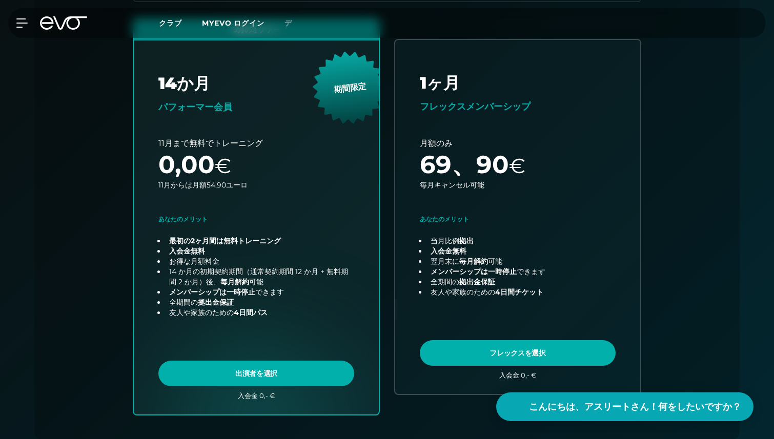 This screenshot has width=774, height=439. Describe the element at coordinates (233, 23) in the screenshot. I see `font: MYEVO ログイン` at that location.